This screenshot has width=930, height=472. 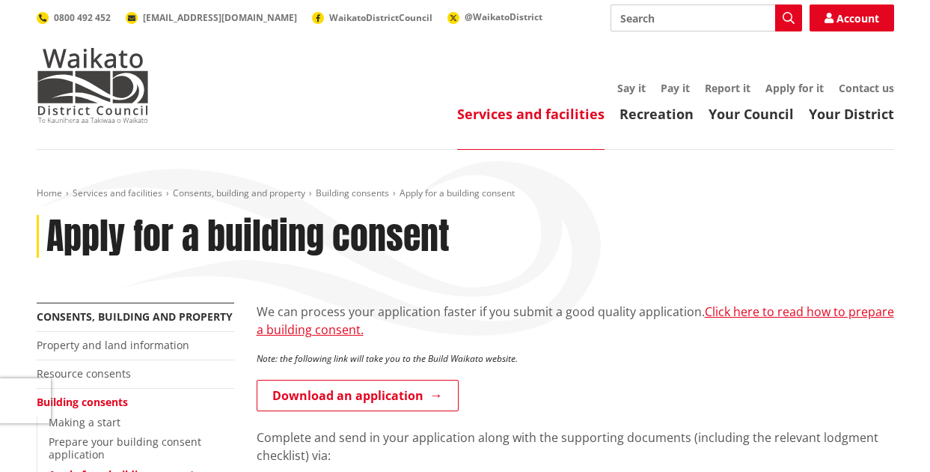 What do you see at coordinates (82, 17) in the screenshot?
I see `span: 0800 492 452` at bounding box center [82, 17].